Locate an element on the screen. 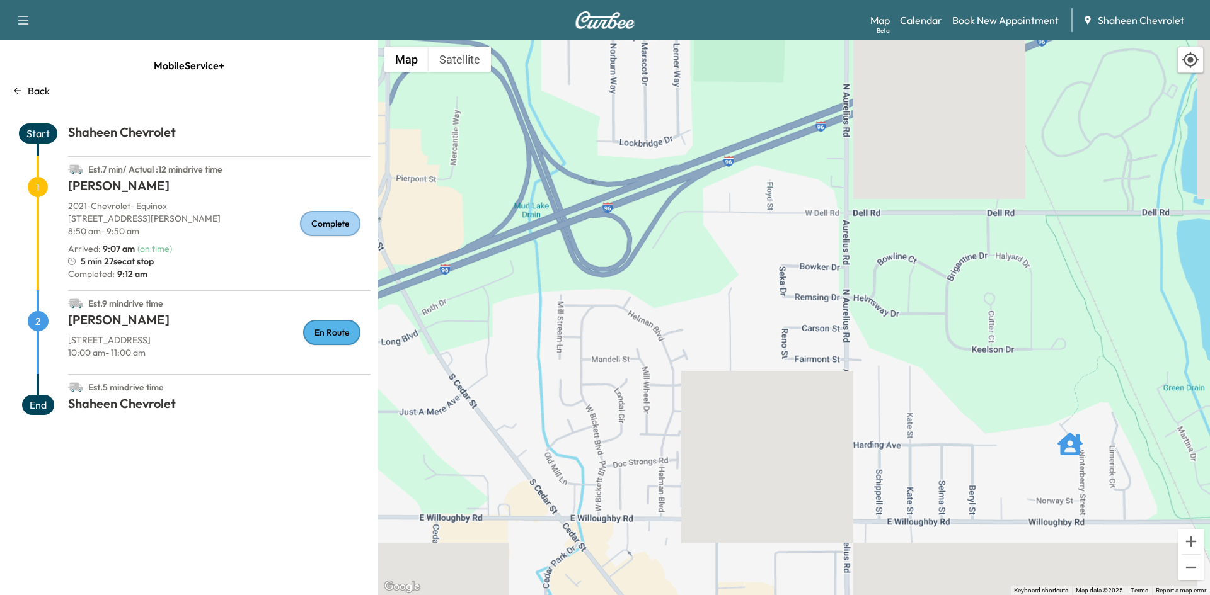  div: Complete is located at coordinates (330, 224).